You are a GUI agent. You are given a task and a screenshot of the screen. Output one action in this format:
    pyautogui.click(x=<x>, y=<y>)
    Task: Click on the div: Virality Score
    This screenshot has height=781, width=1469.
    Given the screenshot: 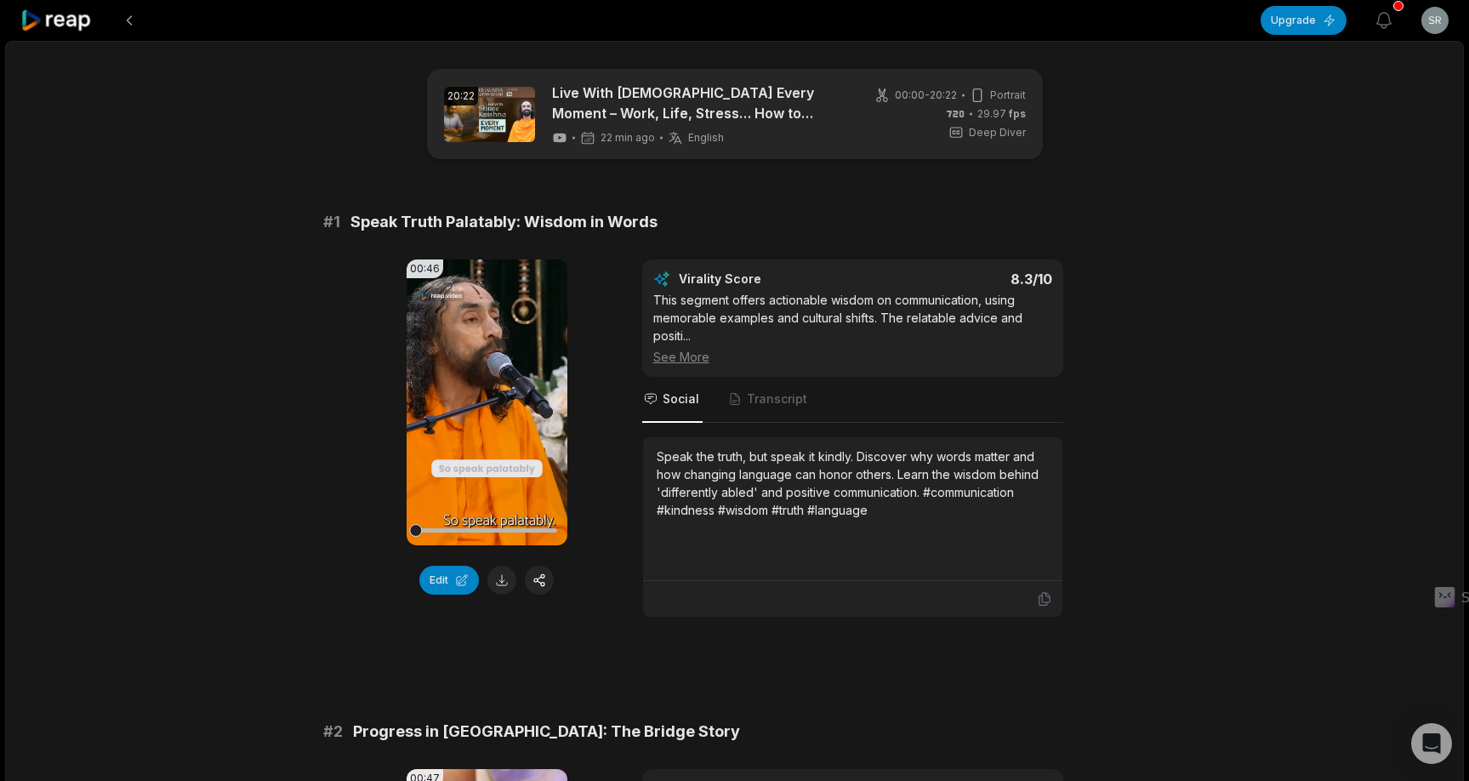 What is the action you would take?
    pyautogui.click(x=770, y=279)
    